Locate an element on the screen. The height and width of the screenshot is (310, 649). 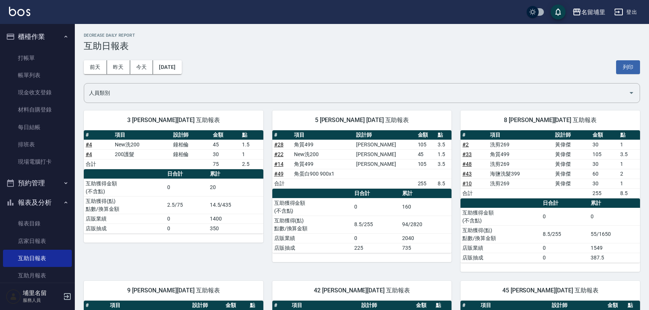
a: #28 is located at coordinates (279, 144).